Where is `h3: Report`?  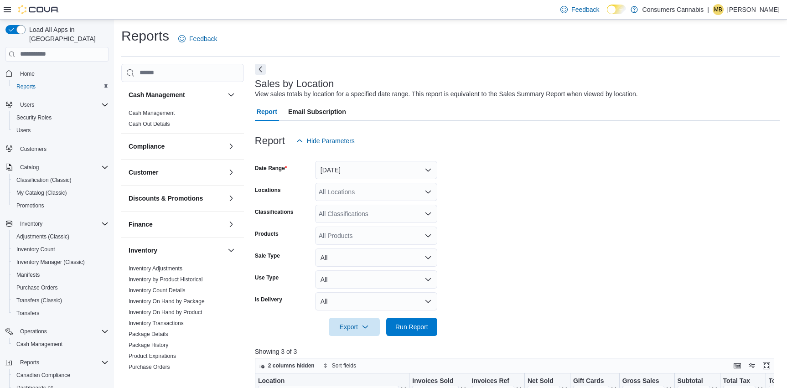
h3: Report is located at coordinates (270, 141).